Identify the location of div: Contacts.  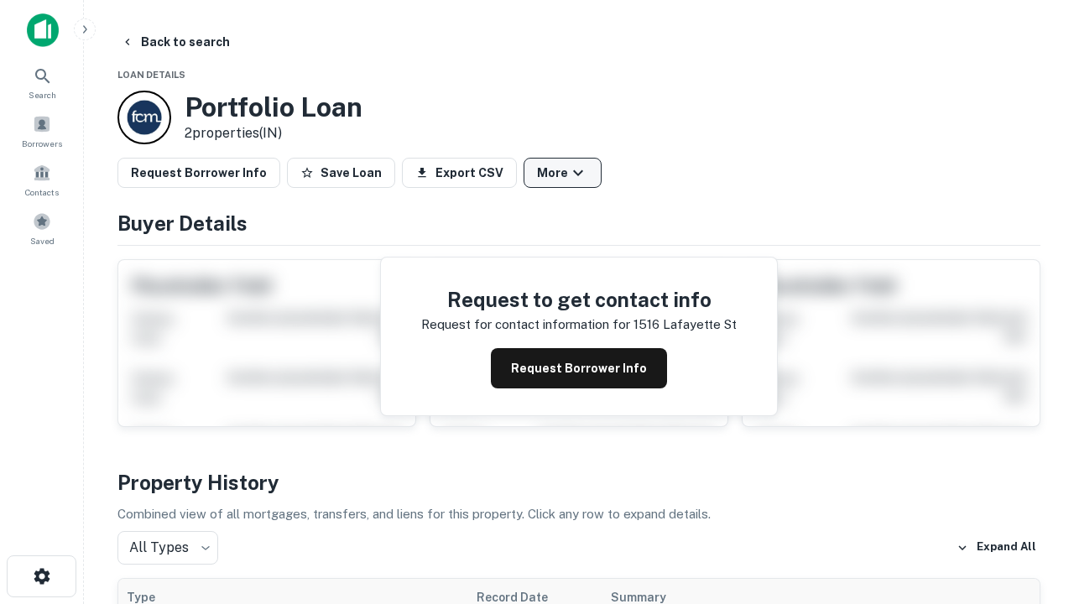
(42, 180).